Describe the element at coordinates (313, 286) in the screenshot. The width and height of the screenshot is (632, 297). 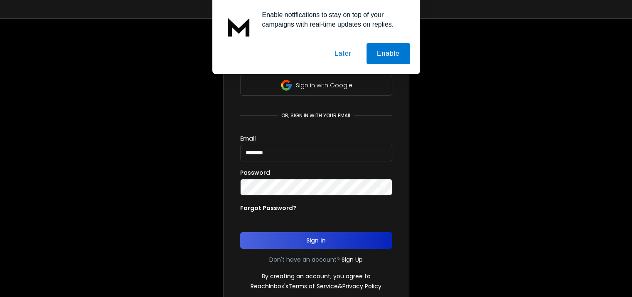
I see `a: Terms of Service` at that location.